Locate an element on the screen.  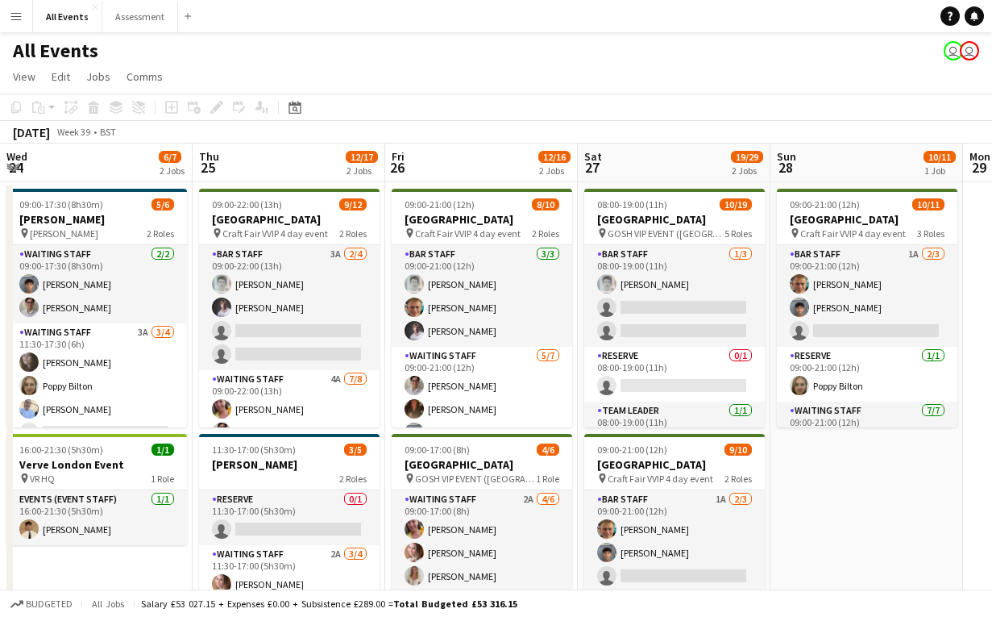
span: Week 39 is located at coordinates (73, 131).